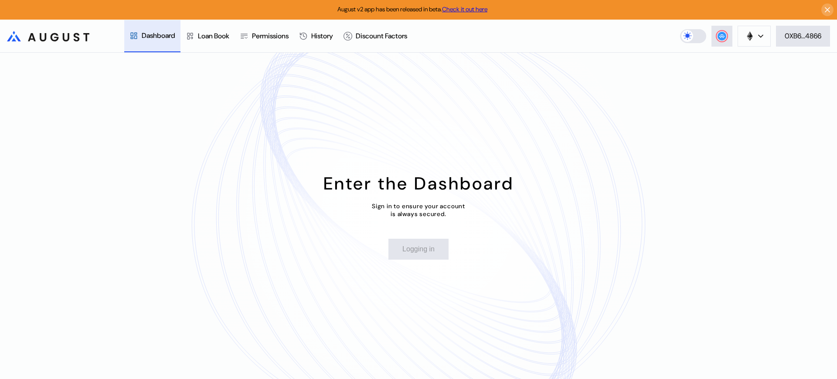 Image resolution: width=837 pixels, height=379 pixels. Describe the element at coordinates (207, 36) in the screenshot. I see `a: Loan Book` at that location.